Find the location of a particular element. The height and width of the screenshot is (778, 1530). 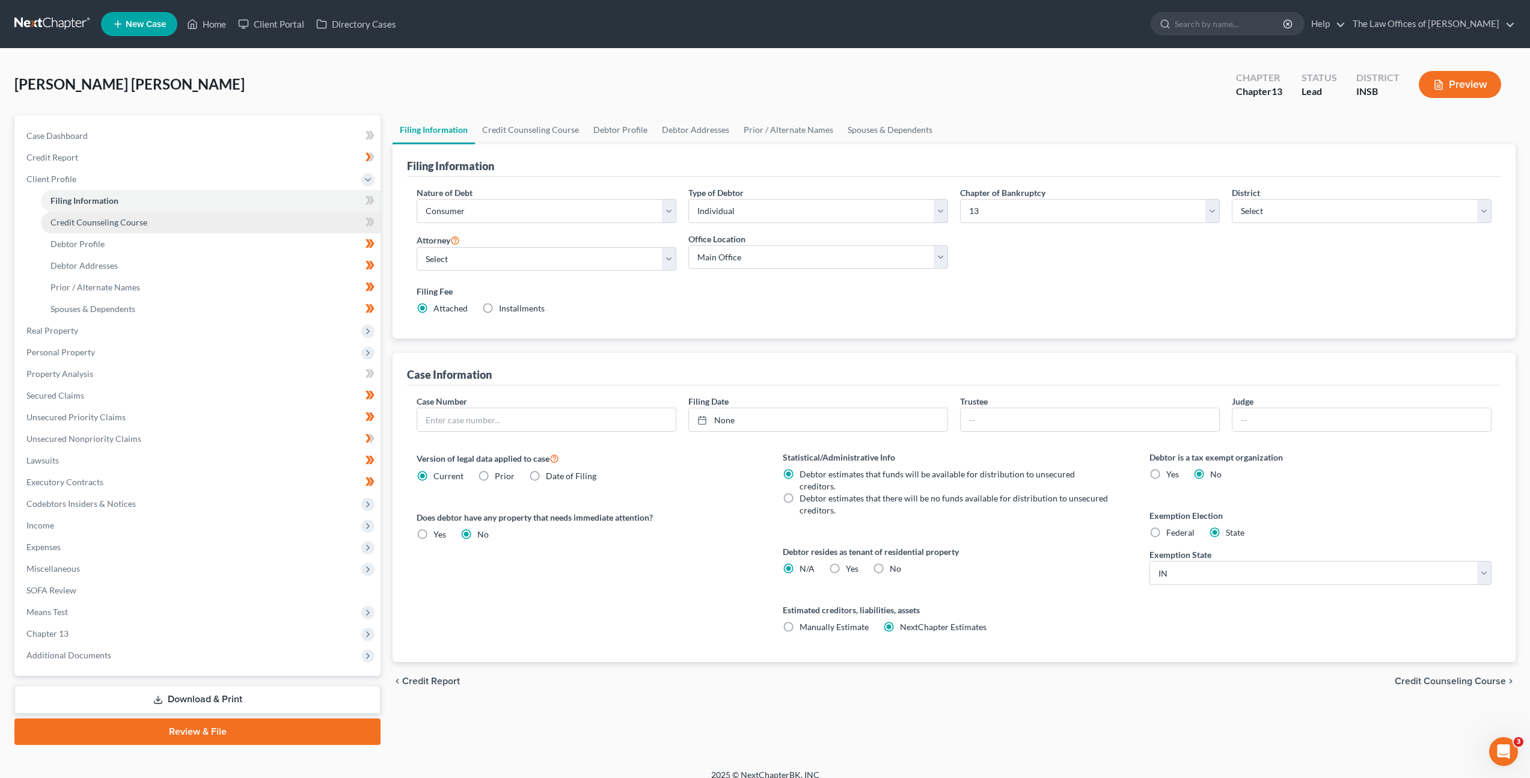

span: Federal is located at coordinates (1180, 532).